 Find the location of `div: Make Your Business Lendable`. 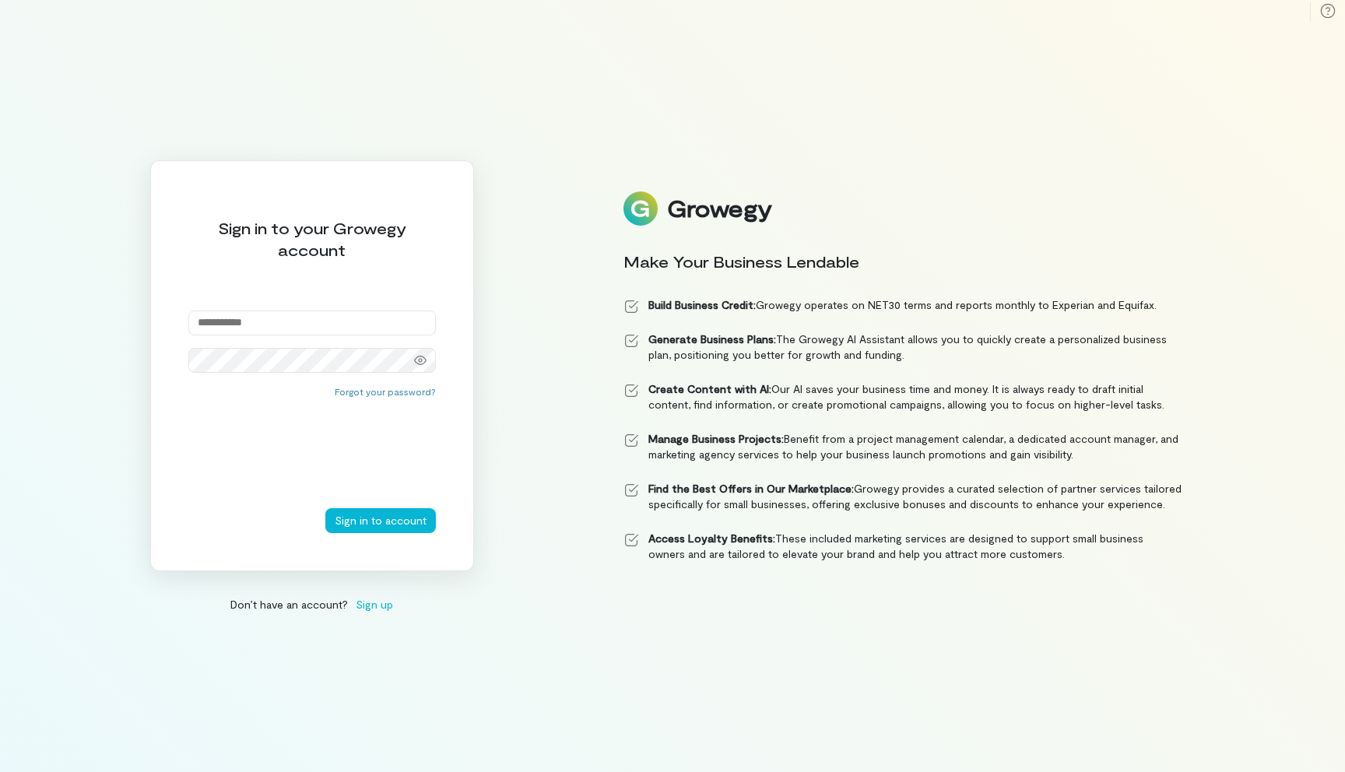

div: Make Your Business Lendable is located at coordinates (903, 261).